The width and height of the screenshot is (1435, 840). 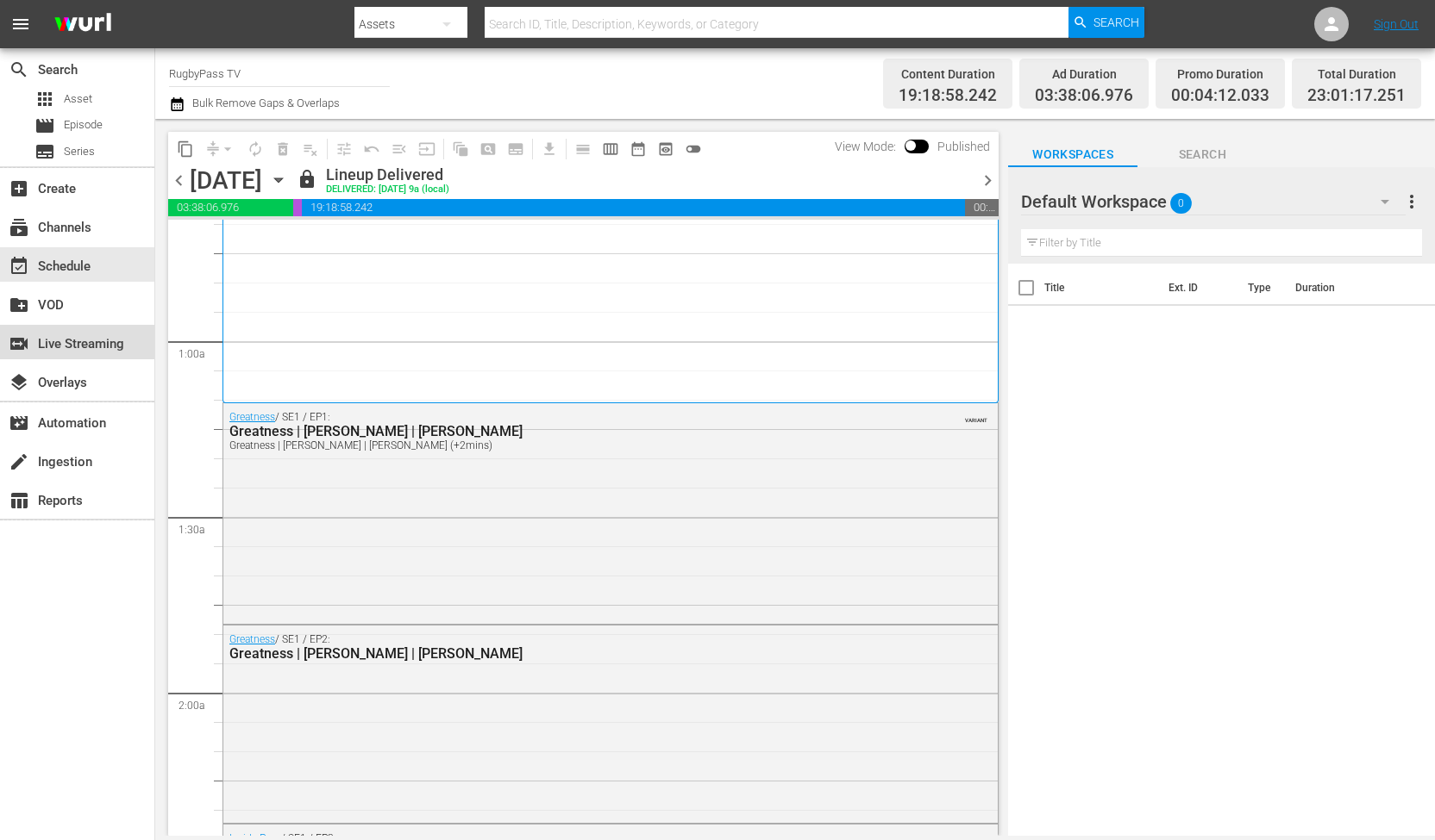 What do you see at coordinates (1198, 288) in the screenshot?
I see `th: Ext. ID` at bounding box center [1198, 288].